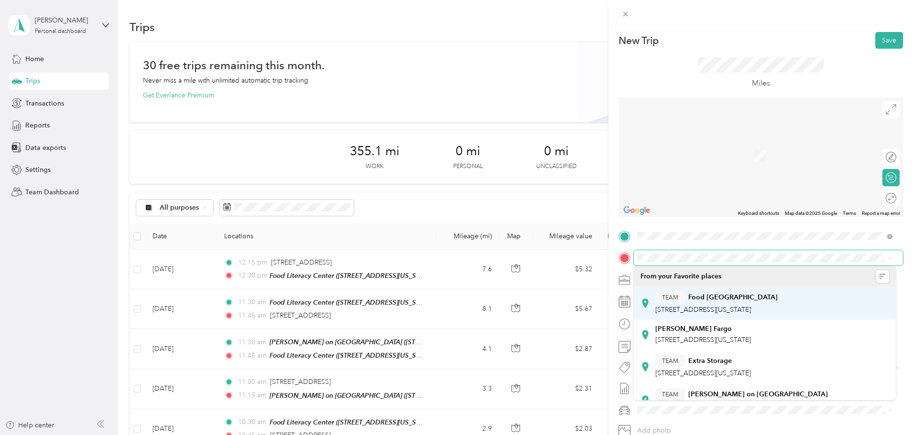 This screenshot has width=913, height=435. Describe the element at coordinates (638, 41) in the screenshot. I see `p: New Trip` at that location.